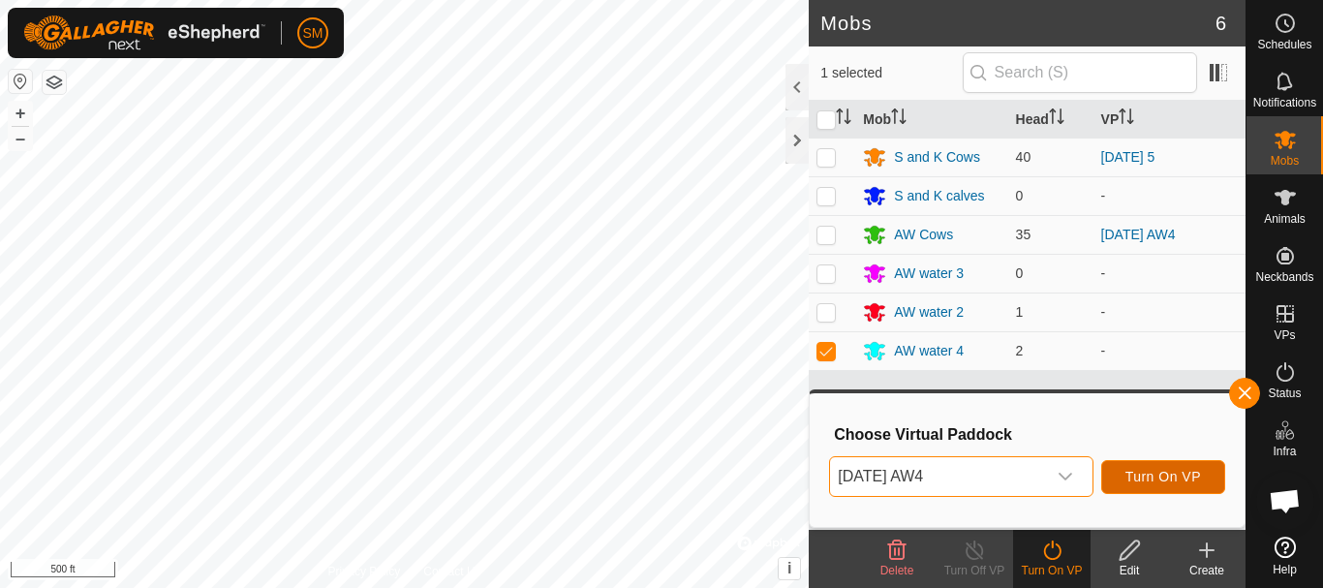 This screenshot has width=1323, height=588. Describe the element at coordinates (1163, 476) in the screenshot. I see `button: Turn On VP` at that location.